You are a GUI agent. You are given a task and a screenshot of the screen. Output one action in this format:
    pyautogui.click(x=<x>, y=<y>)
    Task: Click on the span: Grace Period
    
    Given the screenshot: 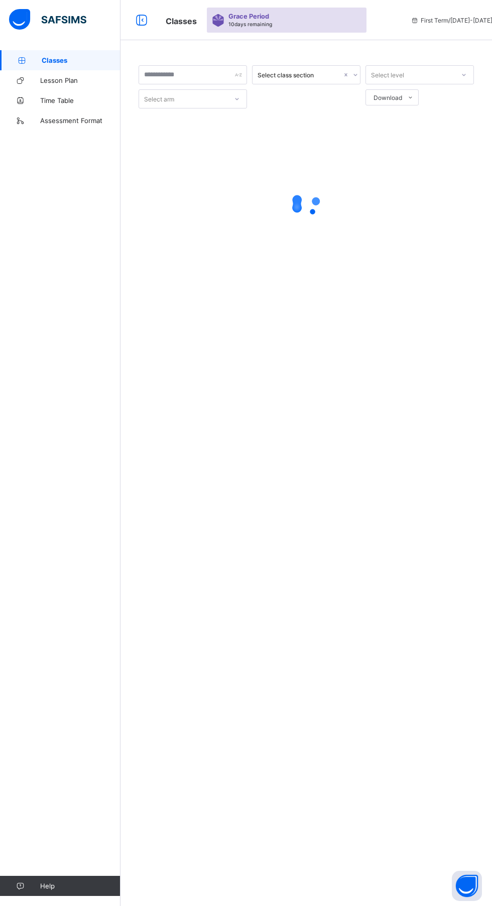 What is the action you would take?
    pyautogui.click(x=249, y=16)
    